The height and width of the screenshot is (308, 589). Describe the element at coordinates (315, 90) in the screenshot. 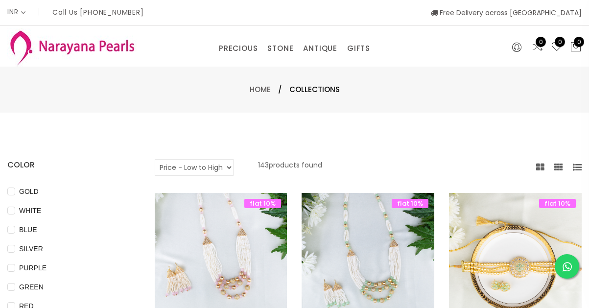

I see `span: Collections` at that location.